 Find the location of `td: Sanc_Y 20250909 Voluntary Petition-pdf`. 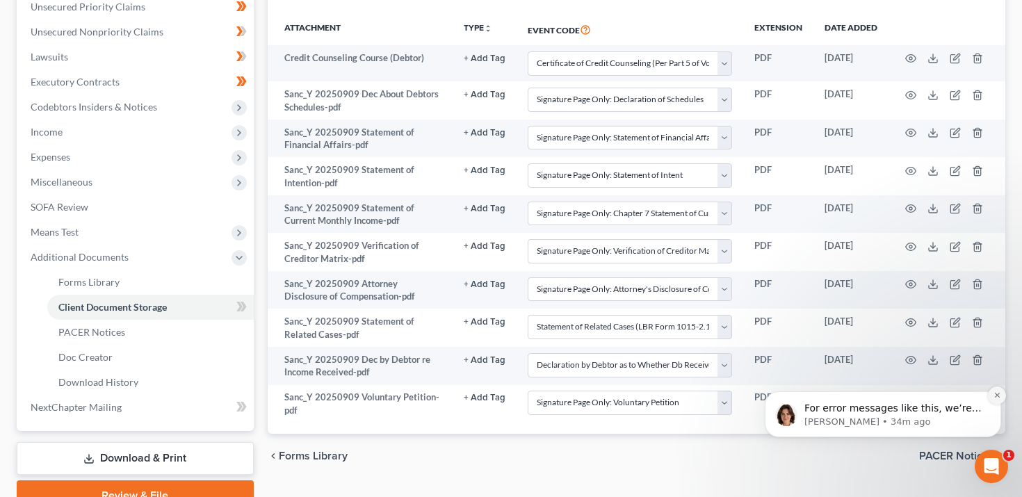

td: Sanc_Y 20250909 Voluntary Petition-pdf is located at coordinates (360, 404).